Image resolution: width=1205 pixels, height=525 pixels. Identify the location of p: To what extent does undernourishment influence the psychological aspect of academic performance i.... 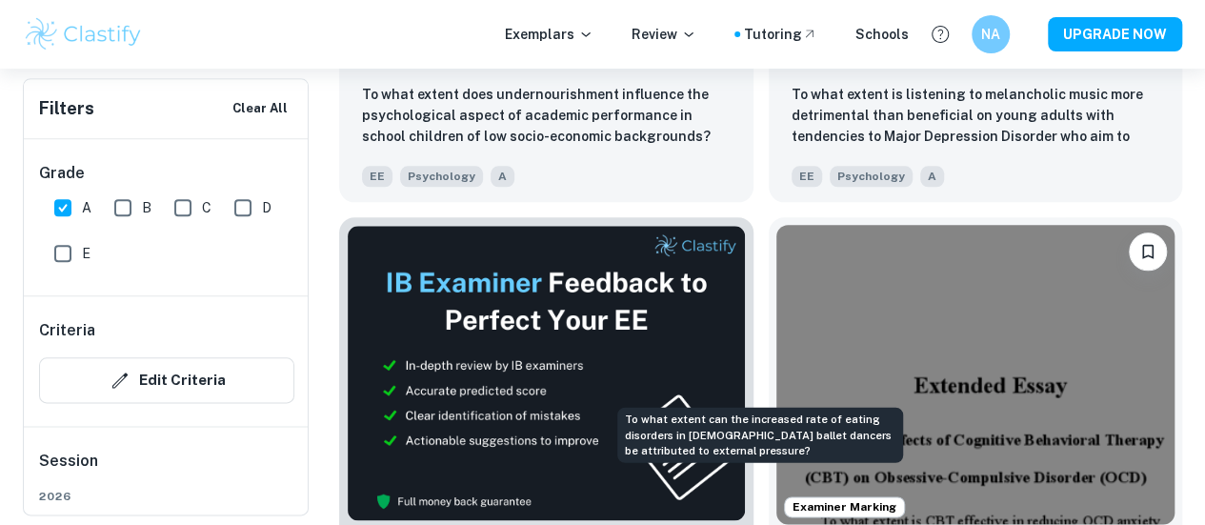
(546, 115).